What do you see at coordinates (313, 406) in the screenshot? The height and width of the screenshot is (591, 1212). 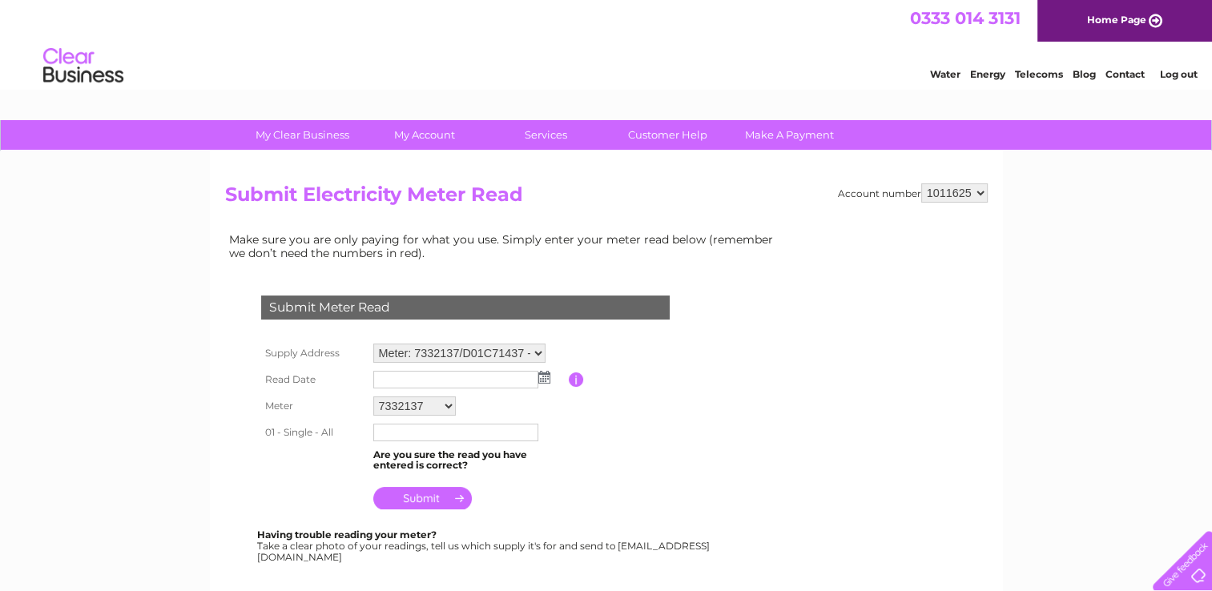 I see `th: Meter` at bounding box center [313, 406].